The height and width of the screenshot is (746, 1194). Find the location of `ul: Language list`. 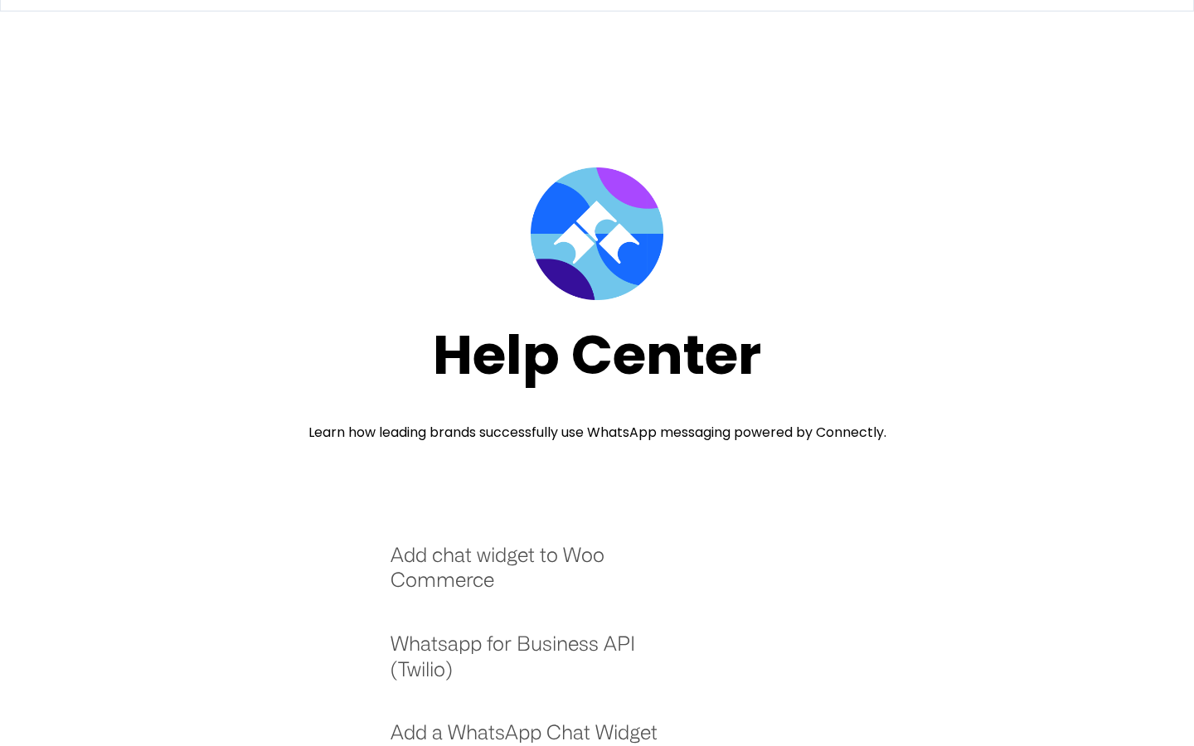

ul: Language list is located at coordinates (66, 729).